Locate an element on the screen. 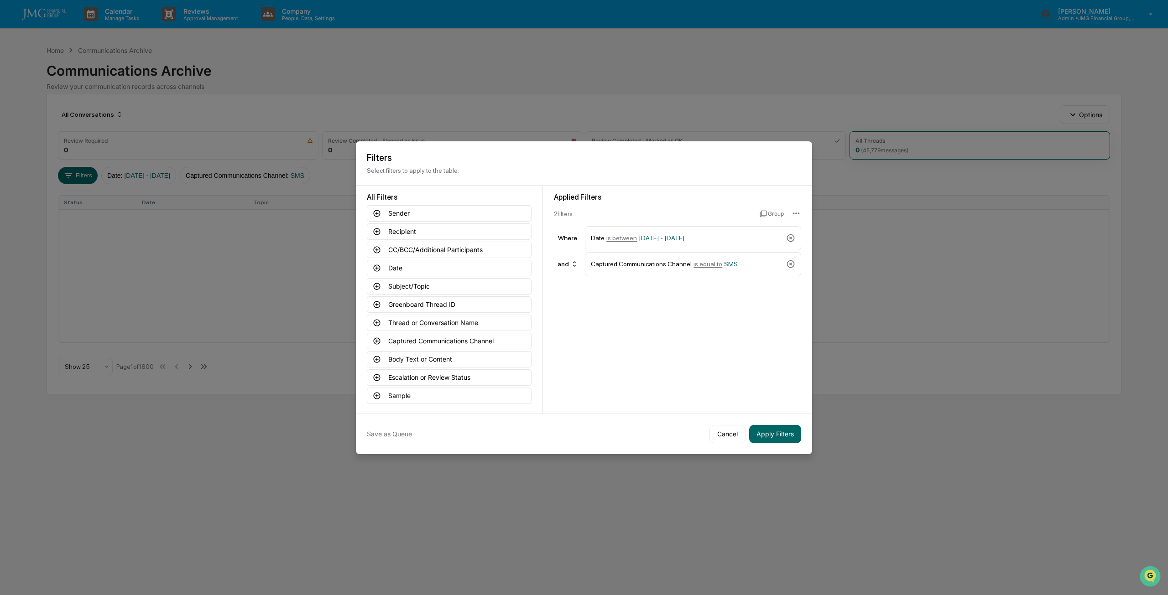 Image resolution: width=1168 pixels, height=595 pixels. button: Subject/Topic is located at coordinates (449, 287).